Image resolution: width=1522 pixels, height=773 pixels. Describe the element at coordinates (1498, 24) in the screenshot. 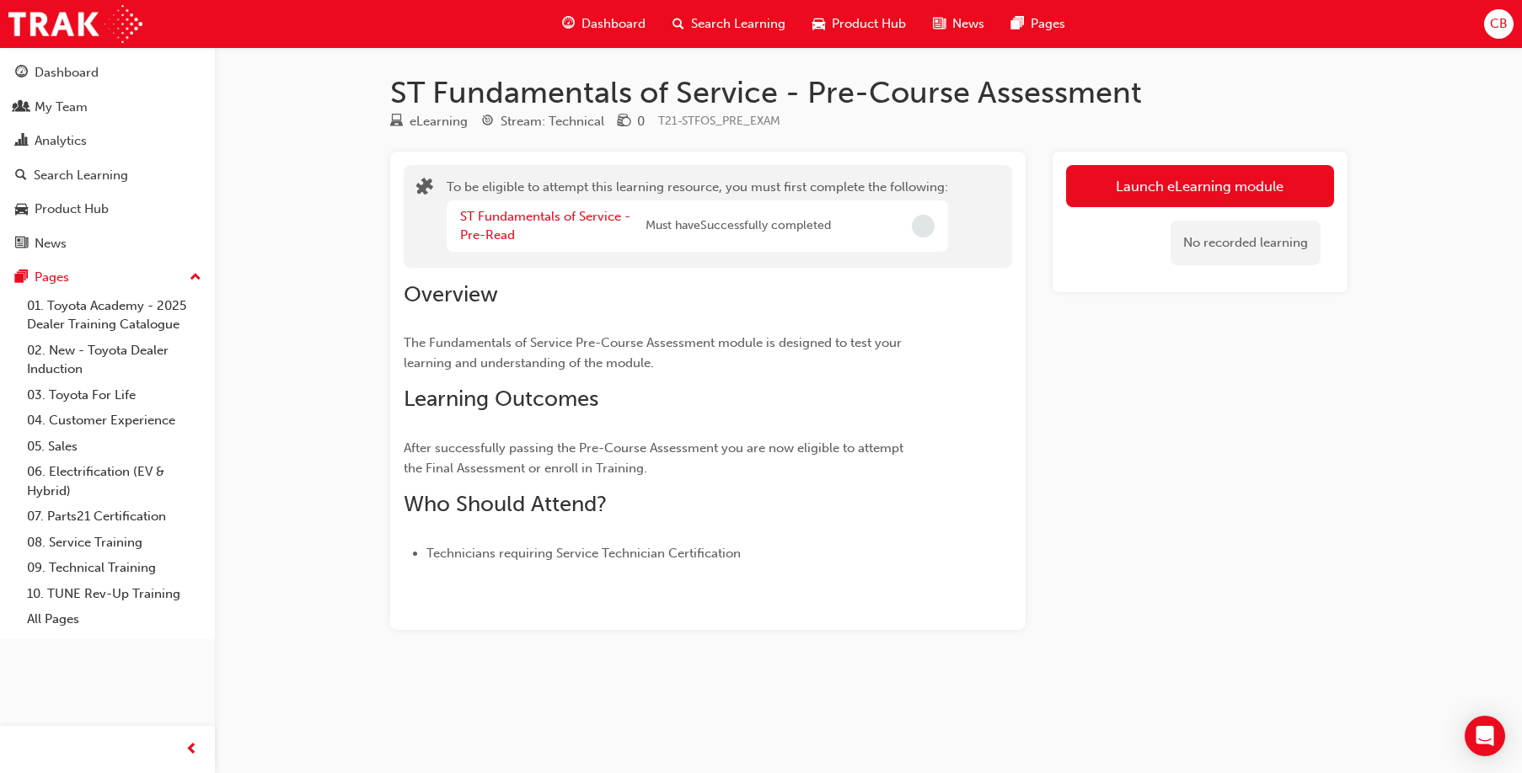

I see `span: CB` at that location.